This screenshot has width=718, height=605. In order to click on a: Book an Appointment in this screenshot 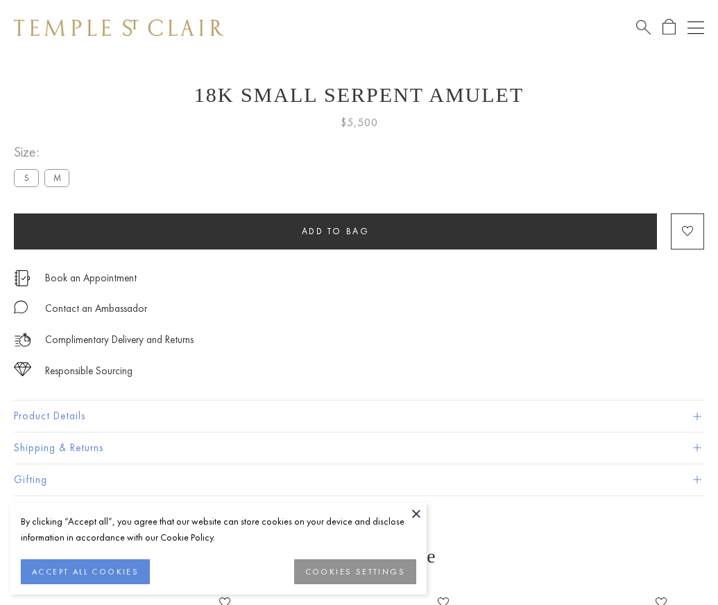, I will do `click(91, 278)`.